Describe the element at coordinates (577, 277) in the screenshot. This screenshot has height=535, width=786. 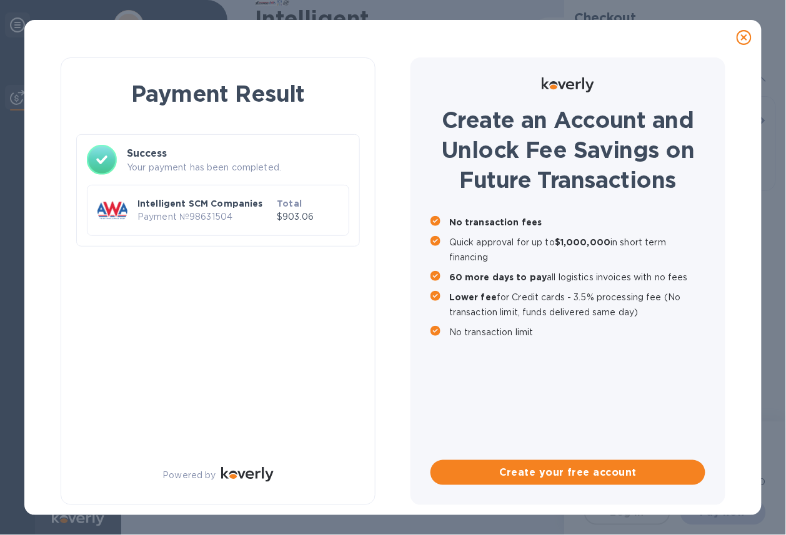
I see `p: all logistics invoices with no fees` at that location.